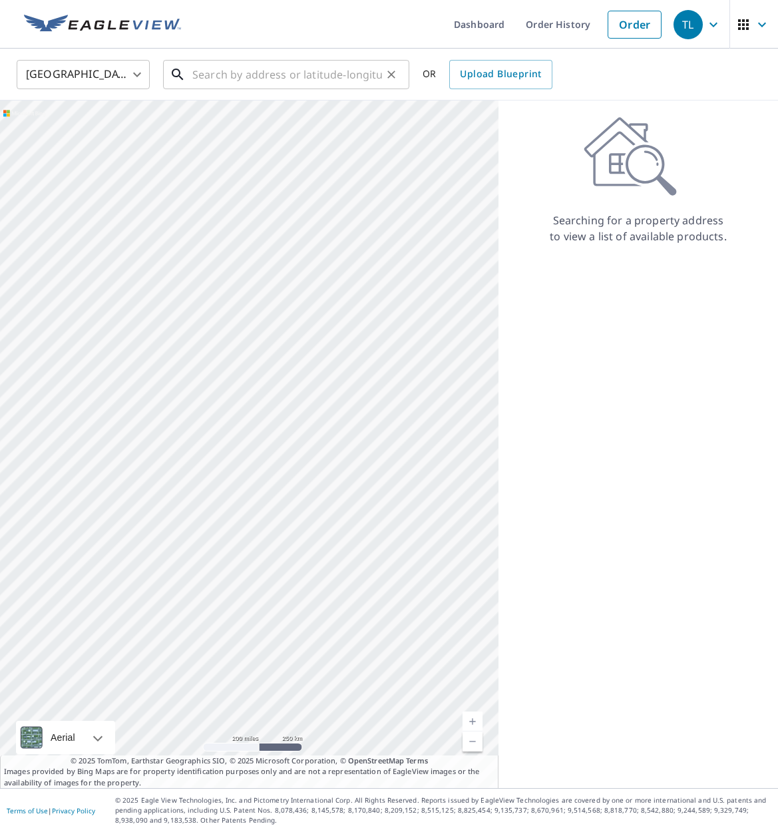  Describe the element at coordinates (688, 25) in the screenshot. I see `div: TL` at that location.